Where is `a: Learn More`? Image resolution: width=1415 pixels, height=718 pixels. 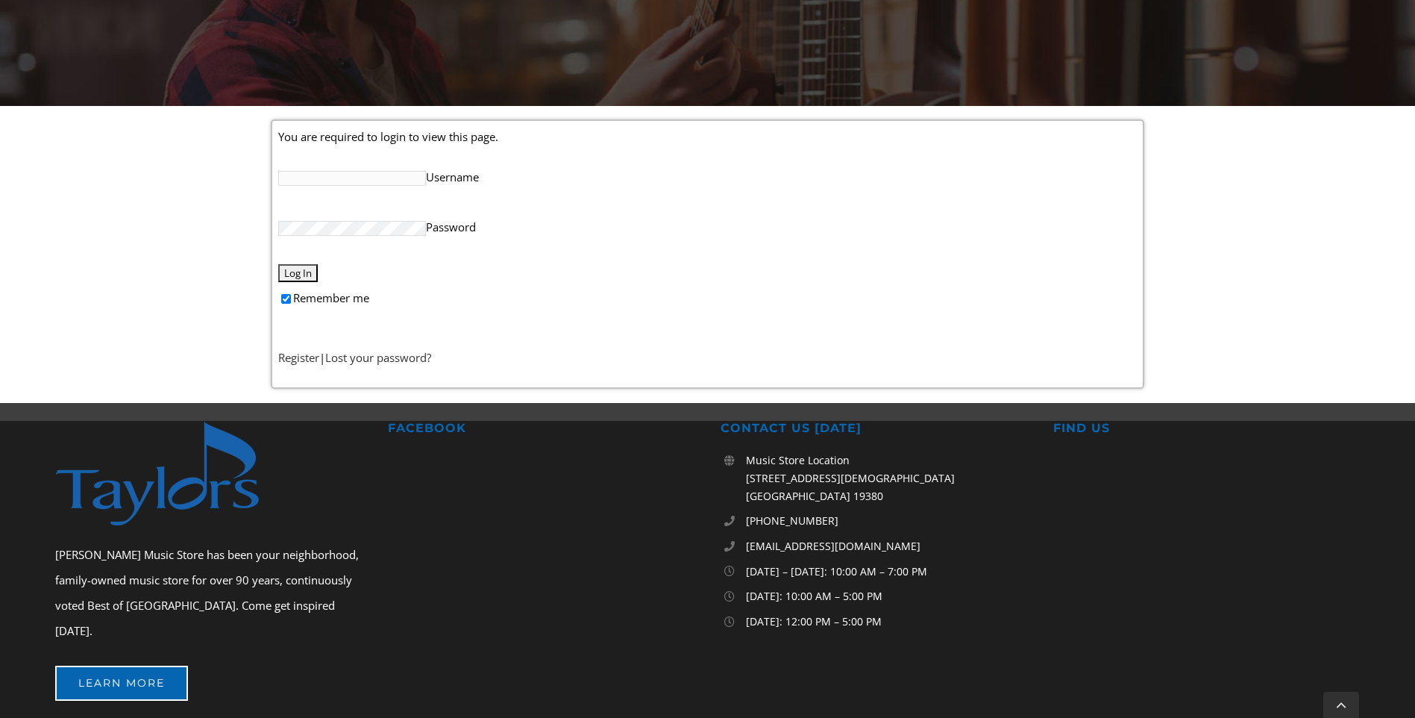
a: Learn More is located at coordinates (122, 682).